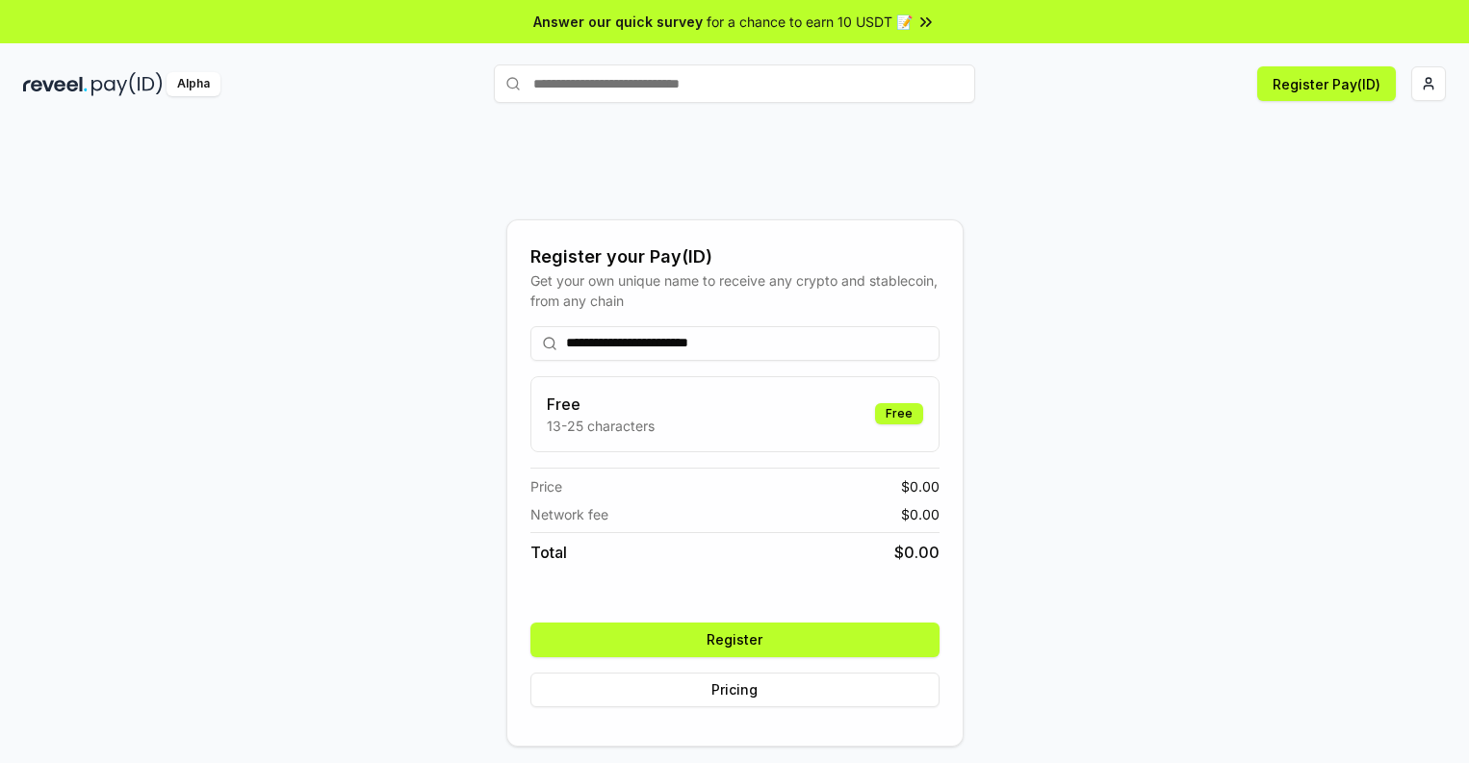  What do you see at coordinates (549, 553) in the screenshot?
I see `span: Total` at bounding box center [549, 553].